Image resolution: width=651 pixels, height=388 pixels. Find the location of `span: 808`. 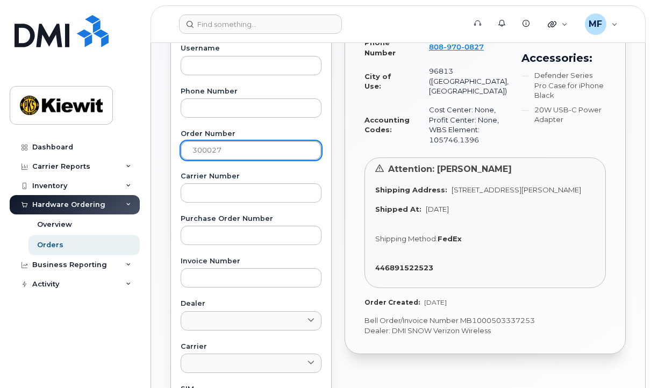

span: 808 is located at coordinates (457, 47).